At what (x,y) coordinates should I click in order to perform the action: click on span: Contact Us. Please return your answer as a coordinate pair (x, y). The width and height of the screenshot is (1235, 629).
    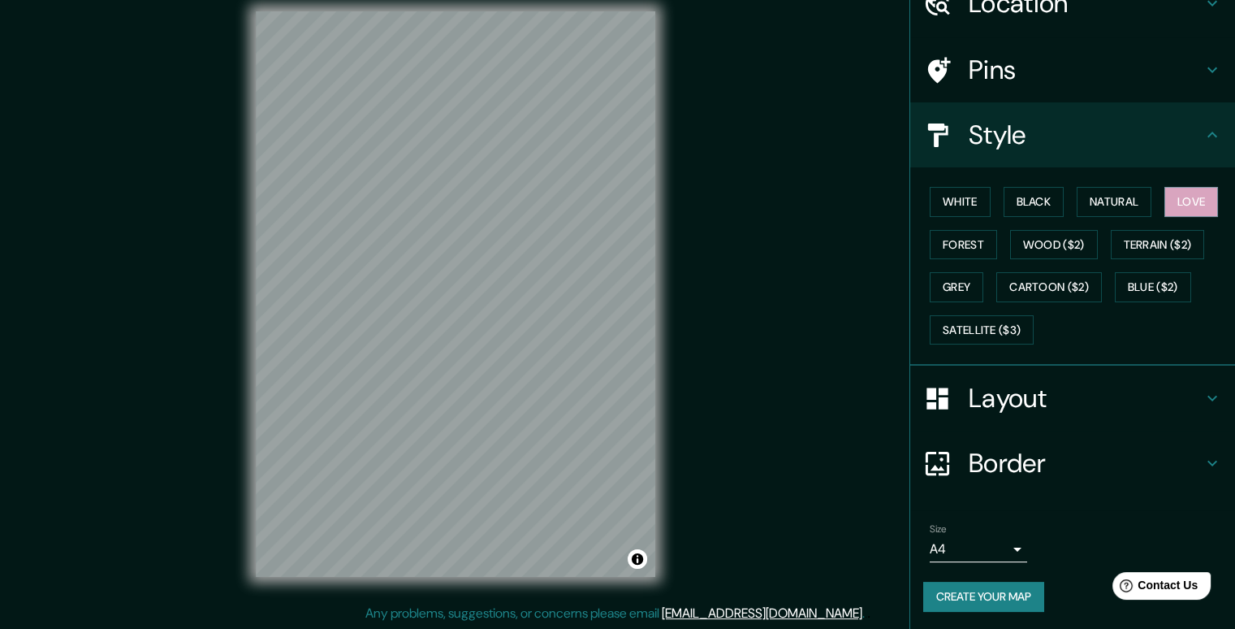
    Looking at the image, I should click on (77, 19).